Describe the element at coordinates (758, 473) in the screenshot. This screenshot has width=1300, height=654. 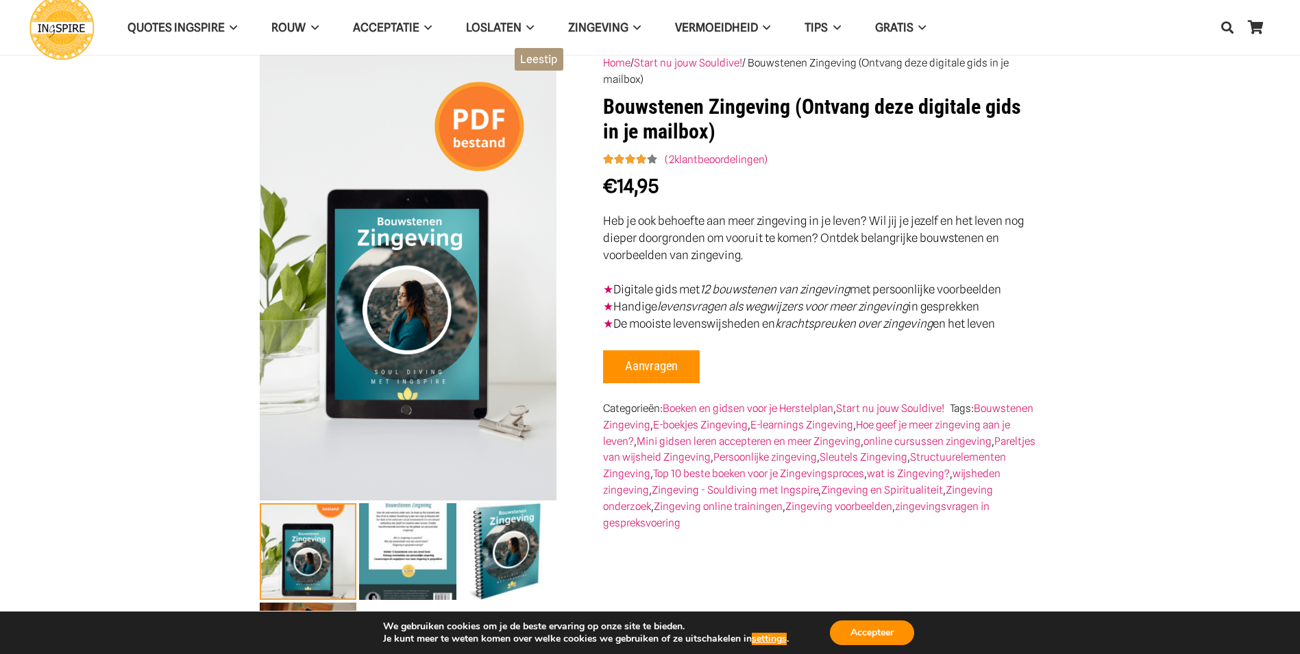
I see `a: Top 10 beste boeken voor je Zingevingsproces` at that location.